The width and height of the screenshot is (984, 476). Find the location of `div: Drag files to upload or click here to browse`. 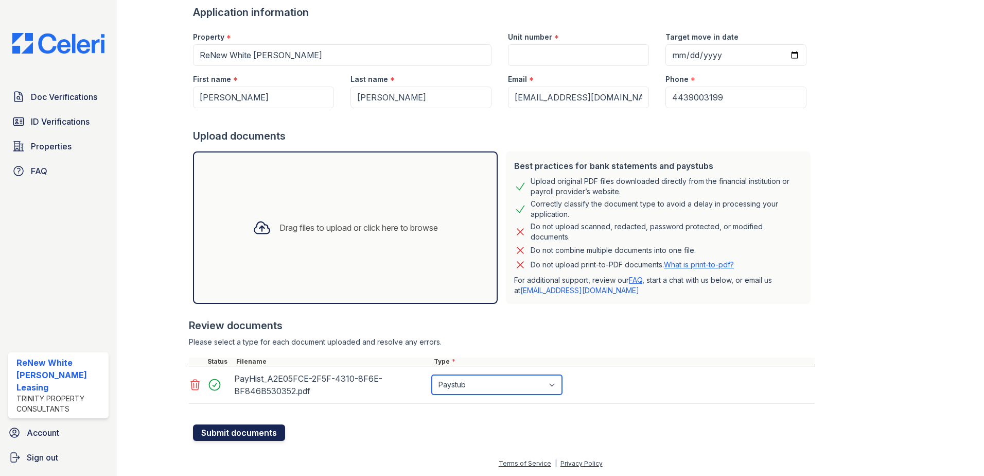

div: Drag files to upload or click here to browse is located at coordinates (359, 227).